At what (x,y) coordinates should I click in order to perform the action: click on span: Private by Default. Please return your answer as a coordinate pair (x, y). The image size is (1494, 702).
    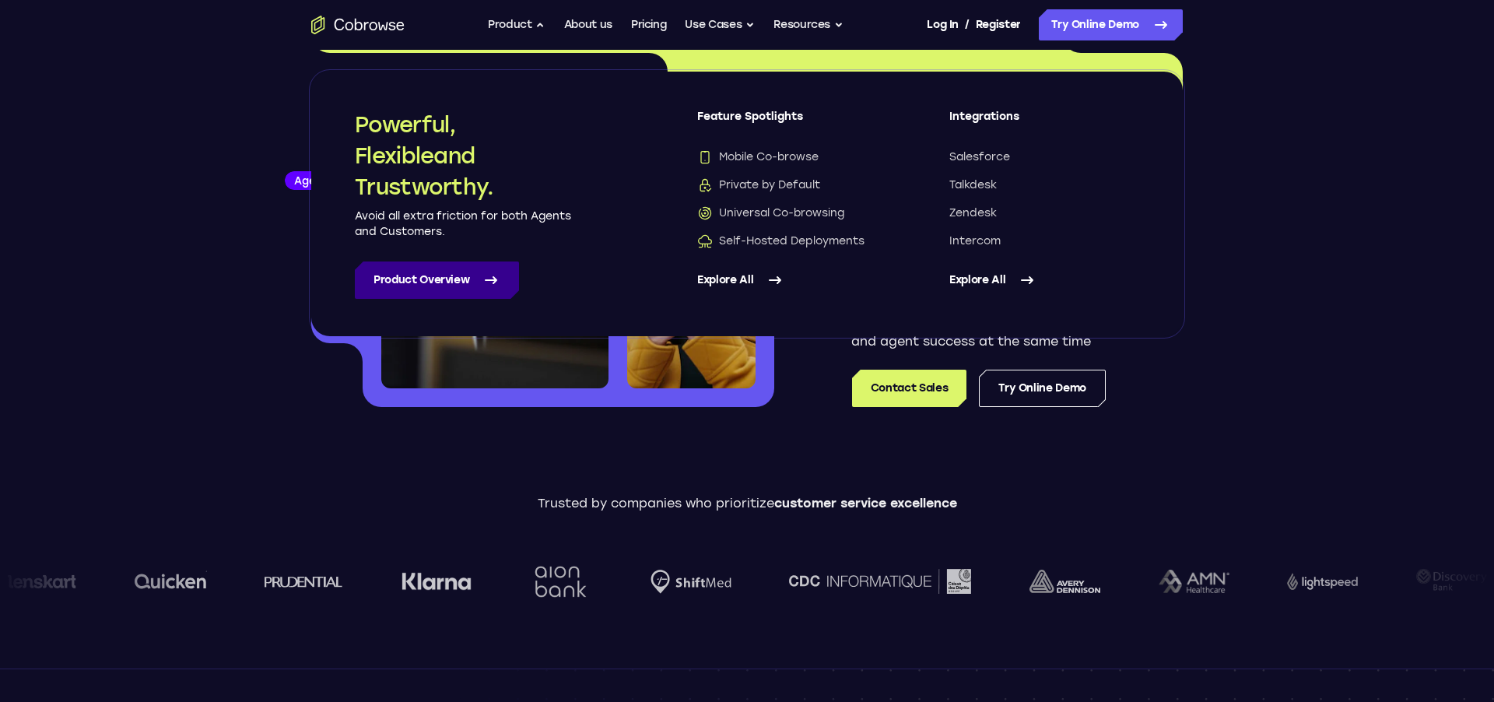
    Looking at the image, I should click on (759, 185).